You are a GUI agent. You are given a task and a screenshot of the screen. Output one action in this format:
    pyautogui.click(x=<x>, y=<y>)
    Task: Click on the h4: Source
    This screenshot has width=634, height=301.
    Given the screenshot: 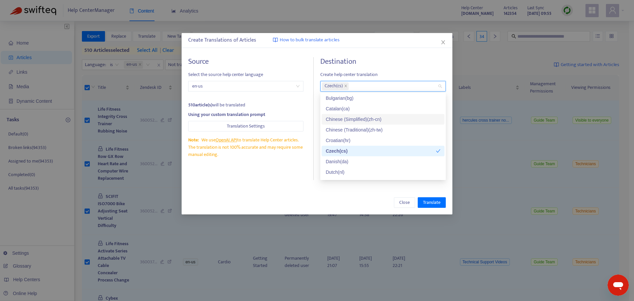 What is the action you would take?
    pyautogui.click(x=246, y=61)
    